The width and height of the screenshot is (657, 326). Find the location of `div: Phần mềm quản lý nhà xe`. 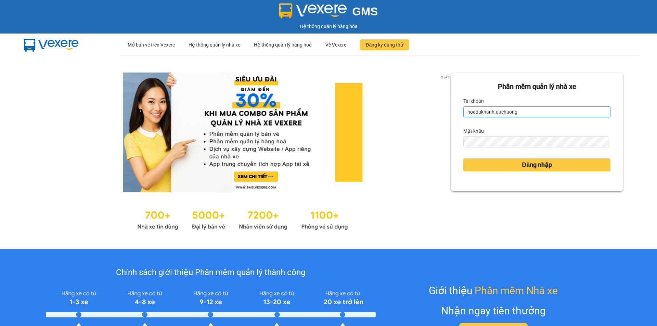

div: Phần mềm quản lý nhà xe is located at coordinates (537, 87).